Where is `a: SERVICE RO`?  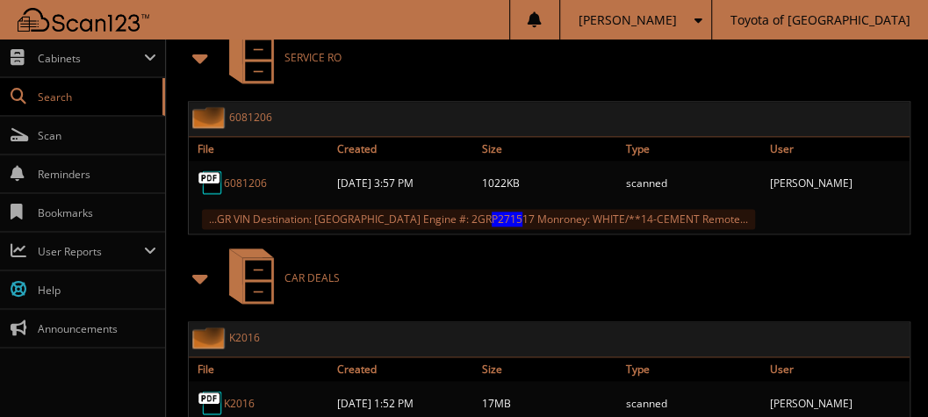
a: SERVICE RO is located at coordinates (280, 57).